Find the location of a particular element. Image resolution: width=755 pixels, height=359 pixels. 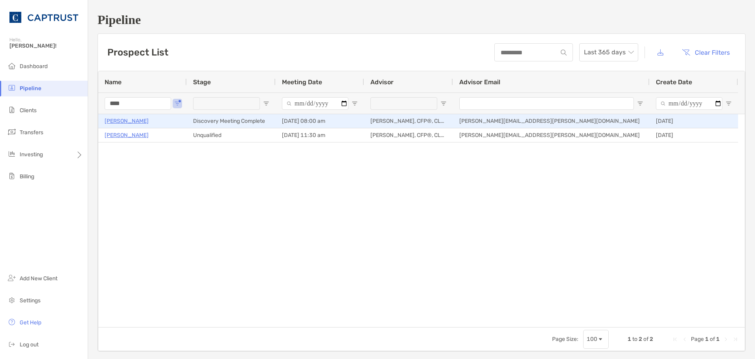

img: transfers icon is located at coordinates (12, 132).